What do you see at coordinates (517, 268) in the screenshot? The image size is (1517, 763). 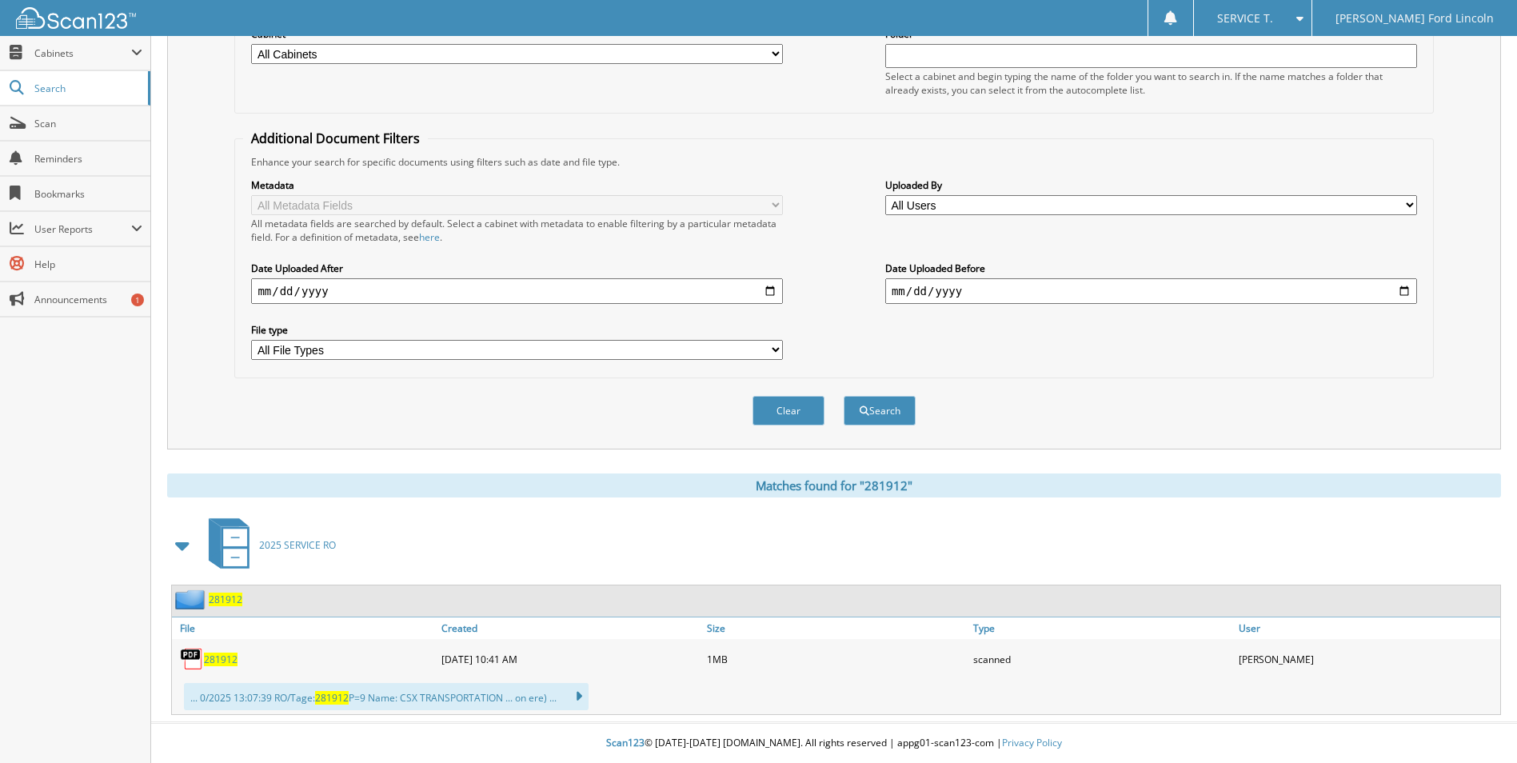 I see `label: Date Uploaded After` at bounding box center [517, 268].